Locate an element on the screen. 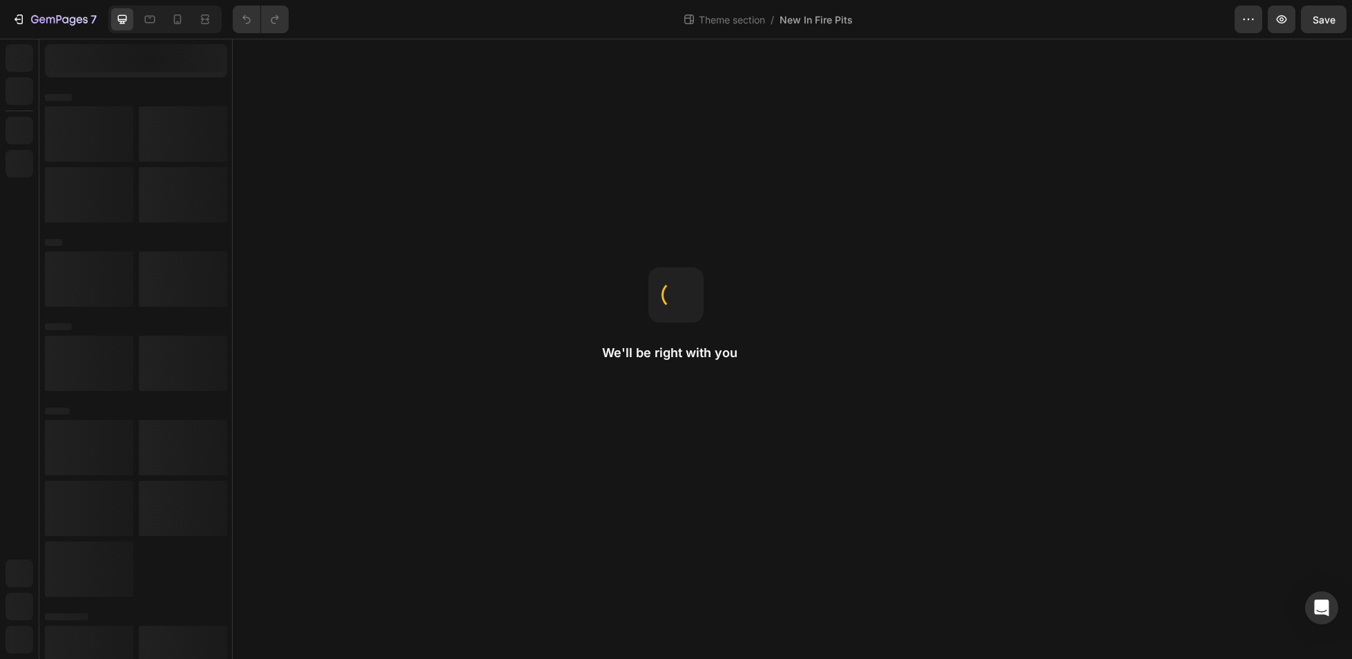  p: 7 is located at coordinates (93, 19).